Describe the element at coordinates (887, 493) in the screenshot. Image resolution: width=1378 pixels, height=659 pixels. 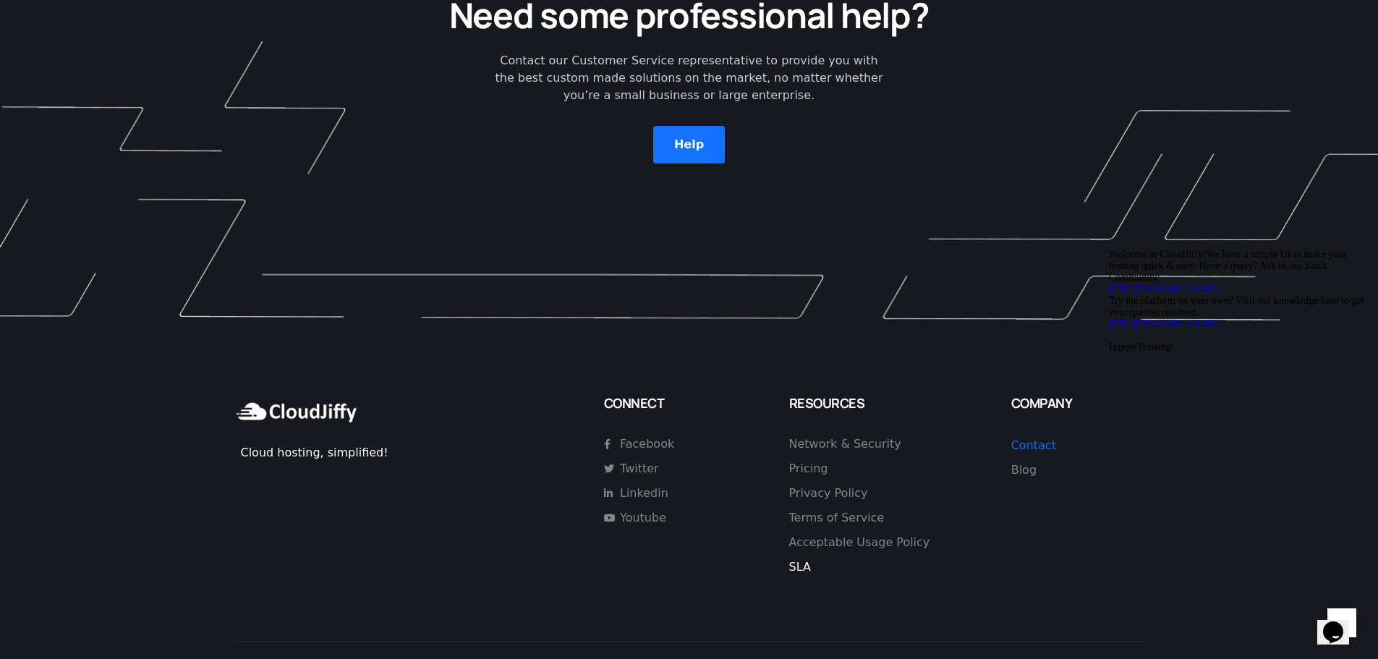
I see `a: Privacy Policy` at that location.